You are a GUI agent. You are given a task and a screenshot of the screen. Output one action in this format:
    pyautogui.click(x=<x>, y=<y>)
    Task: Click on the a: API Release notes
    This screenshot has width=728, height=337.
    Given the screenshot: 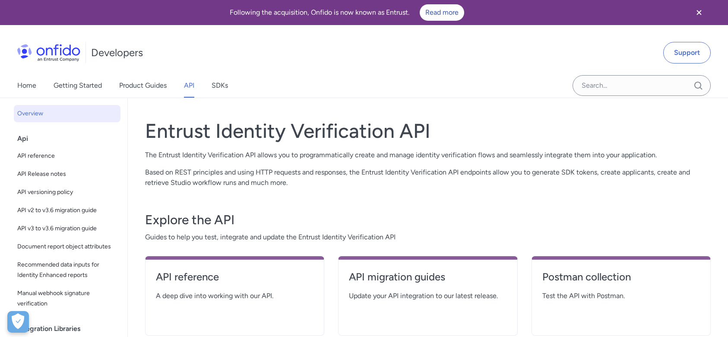 What is the action you would take?
    pyautogui.click(x=67, y=174)
    